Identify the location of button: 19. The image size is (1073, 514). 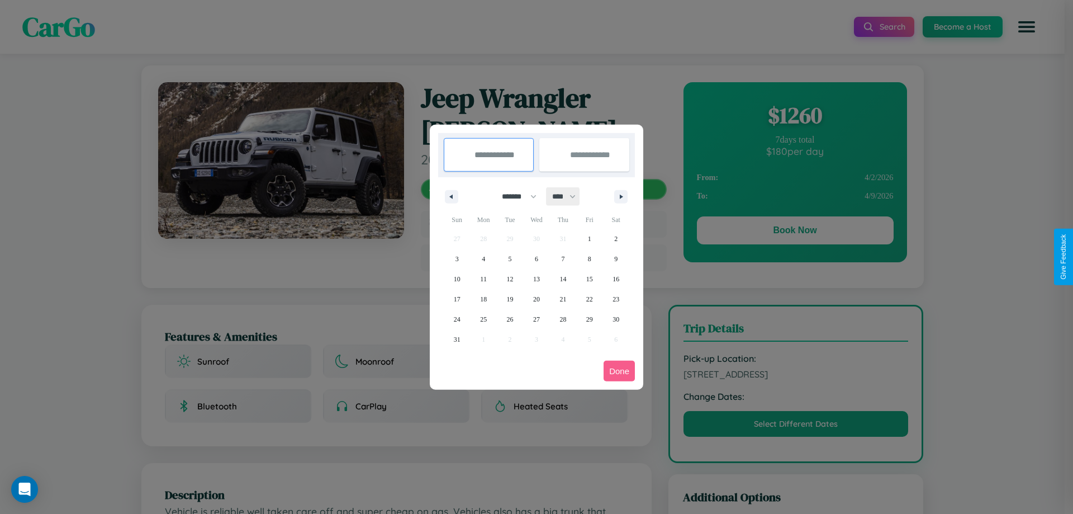
(510, 299).